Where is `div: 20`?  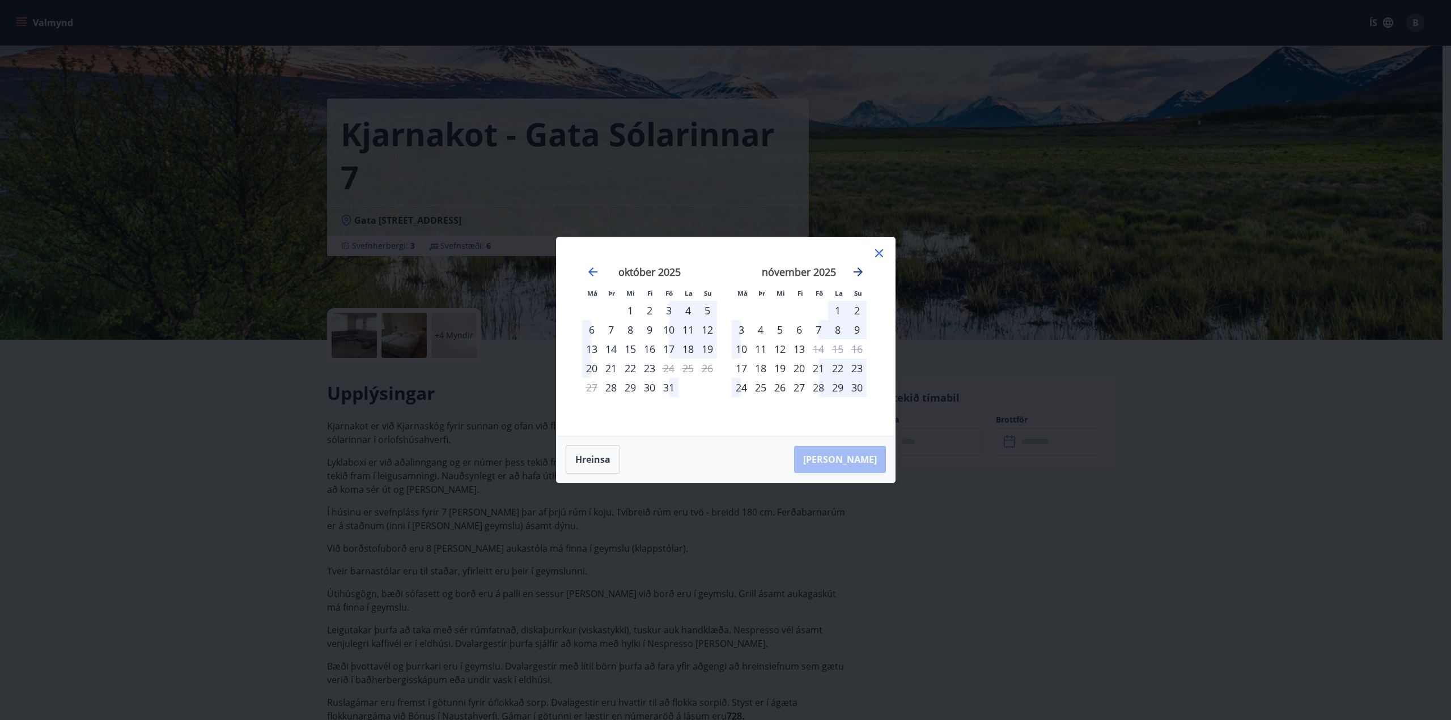 div: 20 is located at coordinates (799, 368).